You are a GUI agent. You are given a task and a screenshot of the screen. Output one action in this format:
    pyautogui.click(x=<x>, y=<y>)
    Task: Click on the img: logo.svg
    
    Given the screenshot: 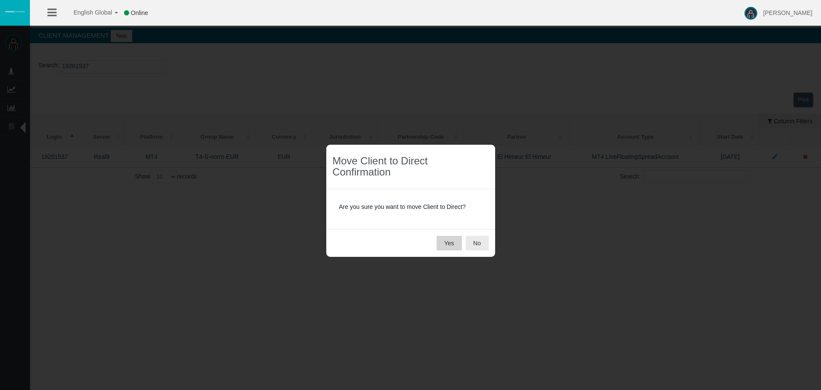 What is the action you would take?
    pyautogui.click(x=15, y=12)
    